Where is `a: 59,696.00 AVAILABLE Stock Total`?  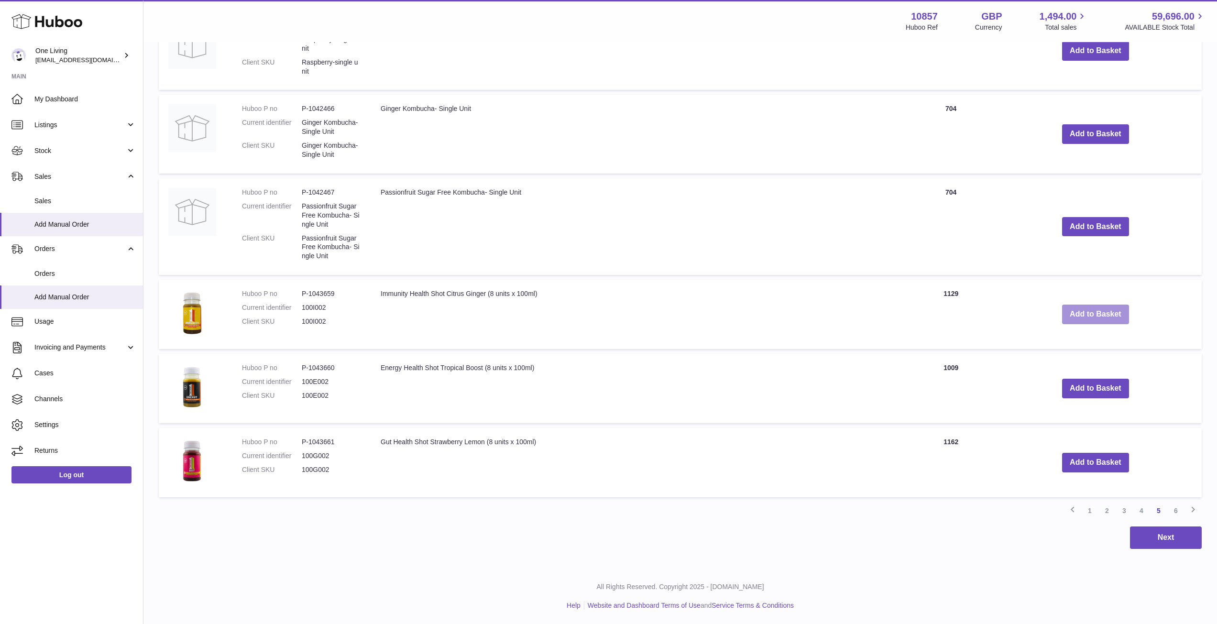 a: 59,696.00 AVAILABLE Stock Total is located at coordinates (1165, 21).